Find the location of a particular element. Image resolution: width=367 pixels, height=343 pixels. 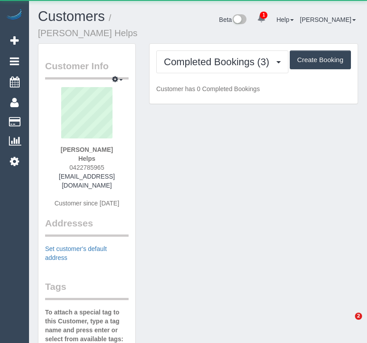

a: Automaid Logo is located at coordinates (14, 15).